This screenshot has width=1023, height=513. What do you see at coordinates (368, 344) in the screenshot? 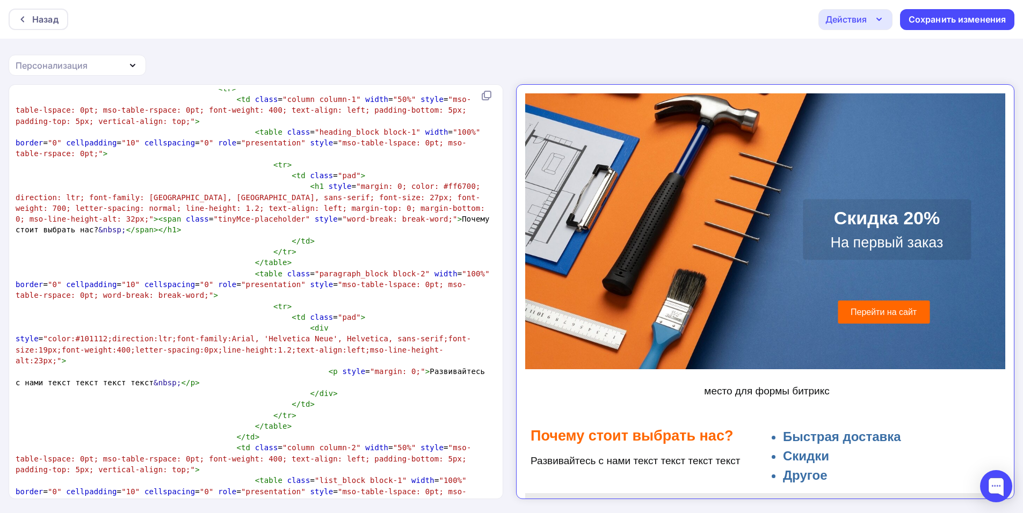
I see `li: Быстрая доставка` at bounding box center [368, 344].